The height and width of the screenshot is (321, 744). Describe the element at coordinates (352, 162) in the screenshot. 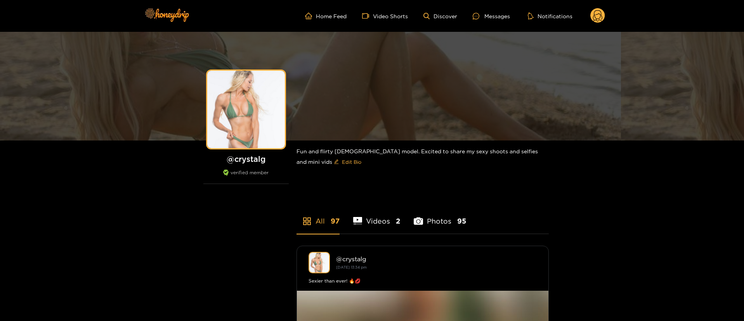

I see `span: Edit Bio` at that location.